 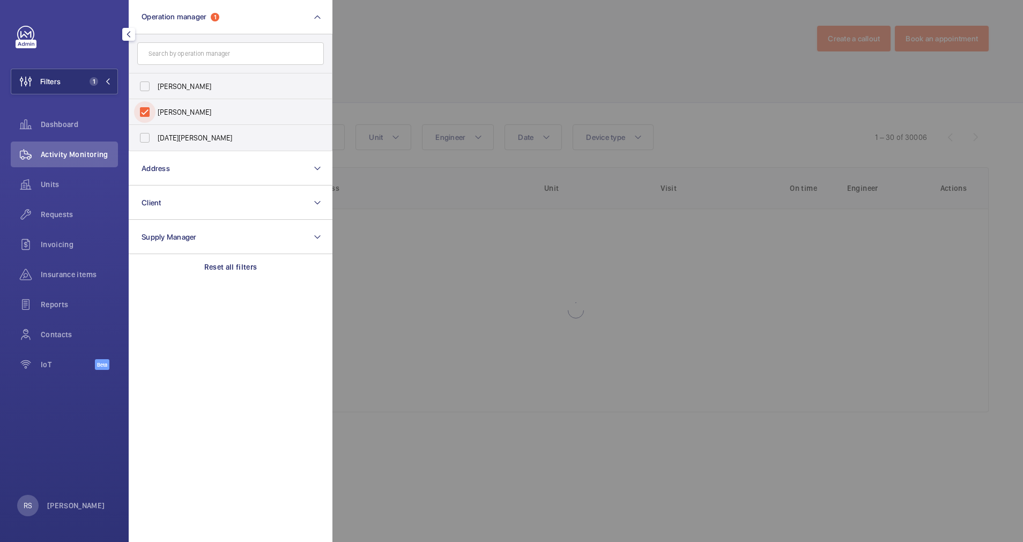 What do you see at coordinates (79, 305) in the screenshot?
I see `span: Reports` at bounding box center [79, 305].